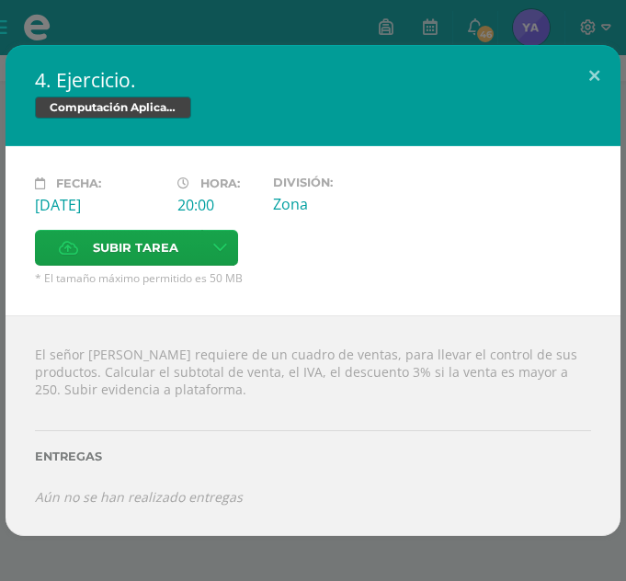 The width and height of the screenshot is (626, 581). What do you see at coordinates (313, 456) in the screenshot?
I see `label: Entregas` at bounding box center [313, 456].